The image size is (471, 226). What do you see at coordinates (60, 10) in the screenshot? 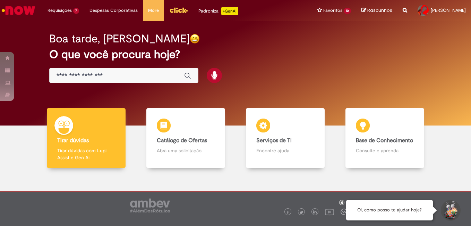
I see `span: Requisições` at bounding box center [60, 10].